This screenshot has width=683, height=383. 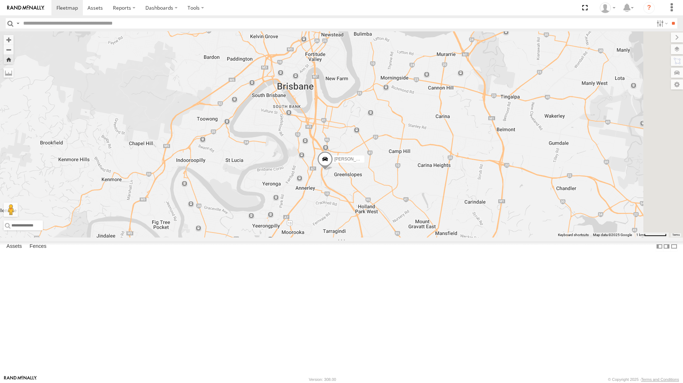 What do you see at coordinates (651, 235) in the screenshot?
I see `button: Map Scale: 1 km per 59 pixels` at bounding box center [651, 235].